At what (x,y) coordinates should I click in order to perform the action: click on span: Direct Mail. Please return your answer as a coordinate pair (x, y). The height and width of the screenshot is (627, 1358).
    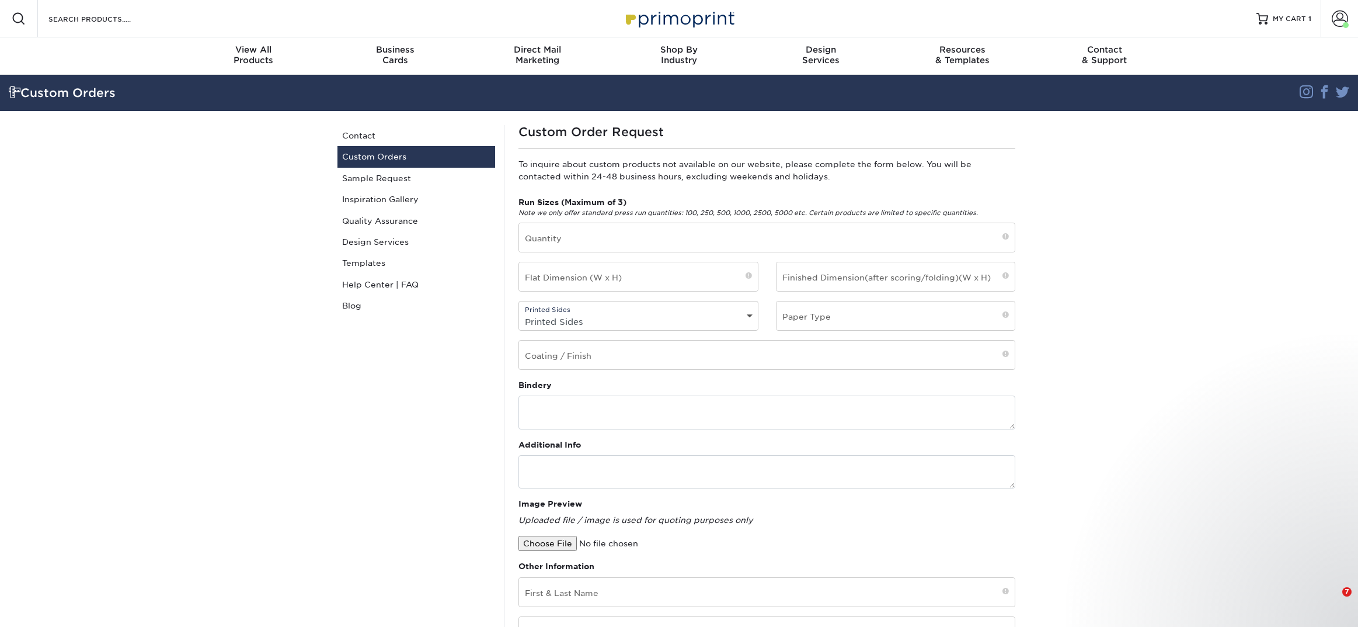
    Looking at the image, I should click on (537, 50).